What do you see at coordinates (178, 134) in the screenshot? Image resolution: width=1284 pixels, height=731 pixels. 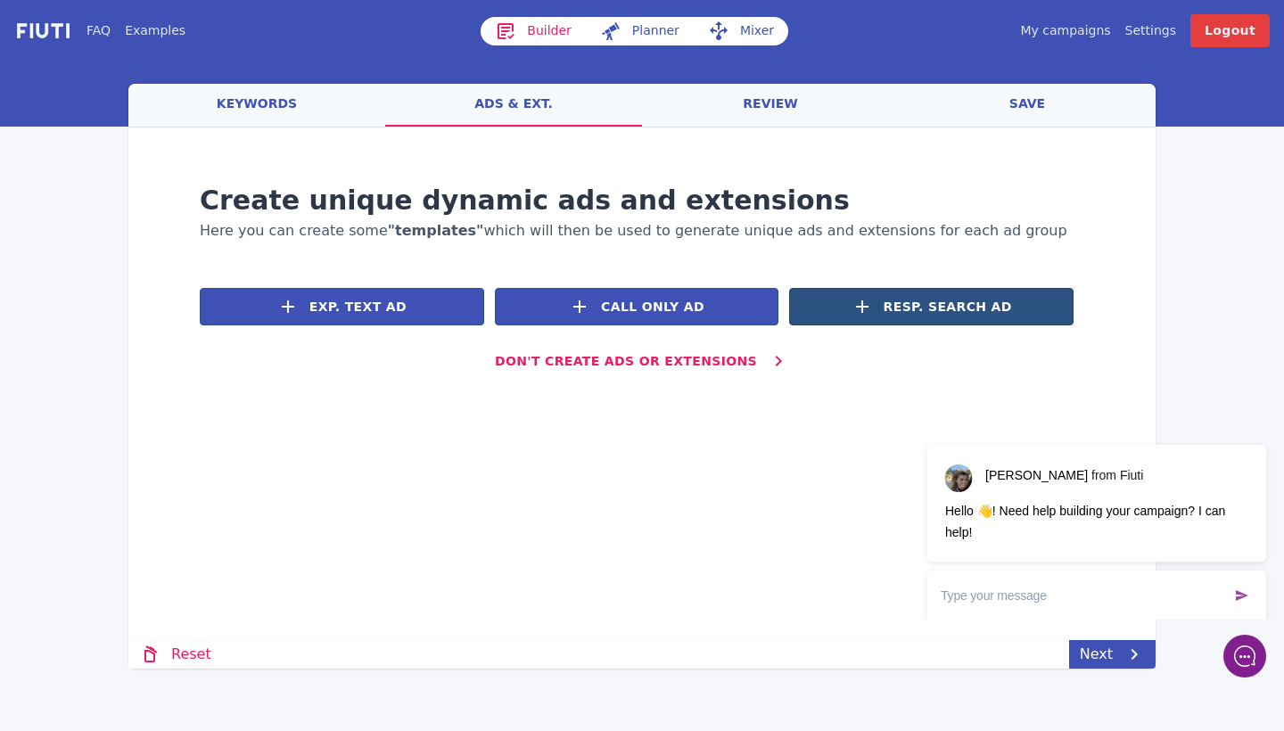 I see `h2: Can I help you with anything?` at bounding box center [178, 134].